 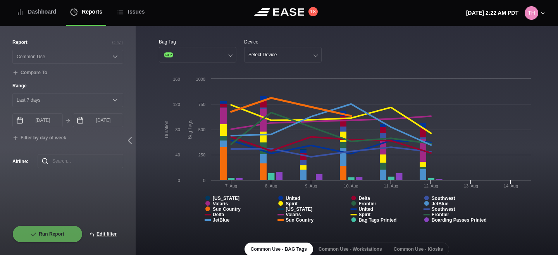 I want to click on tspan: Duration, so click(x=167, y=129).